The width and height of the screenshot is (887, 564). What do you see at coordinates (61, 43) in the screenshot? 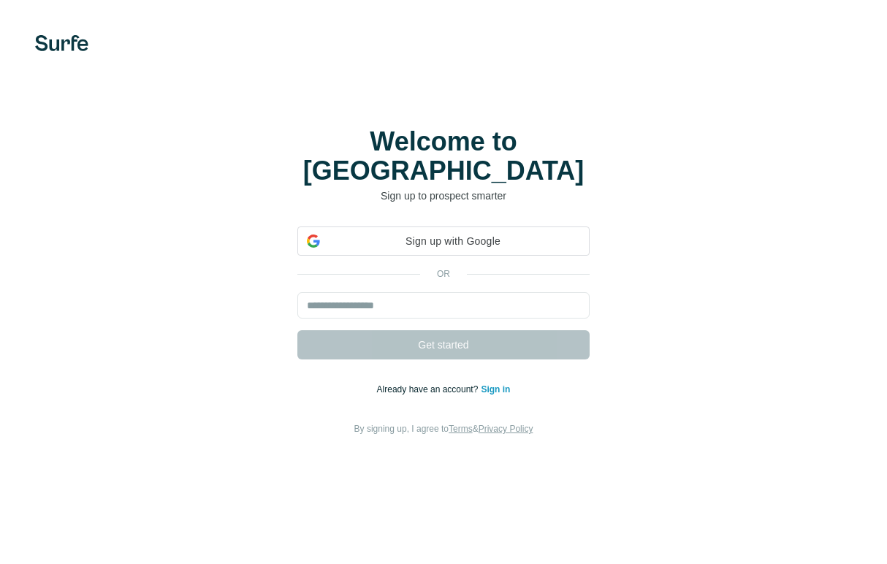
I see `img: Surfe's logo` at bounding box center [61, 43].